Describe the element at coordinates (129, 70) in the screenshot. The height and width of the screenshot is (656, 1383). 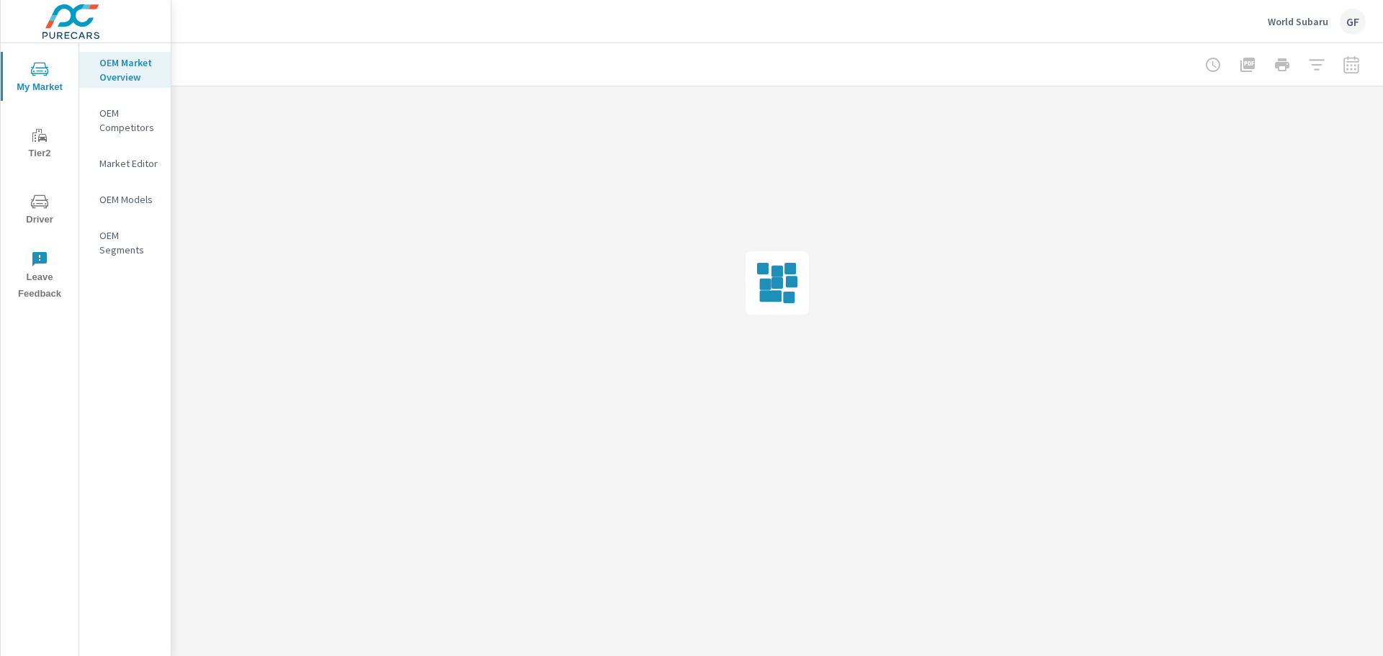
I see `p: OEM Market Overview` at that location.